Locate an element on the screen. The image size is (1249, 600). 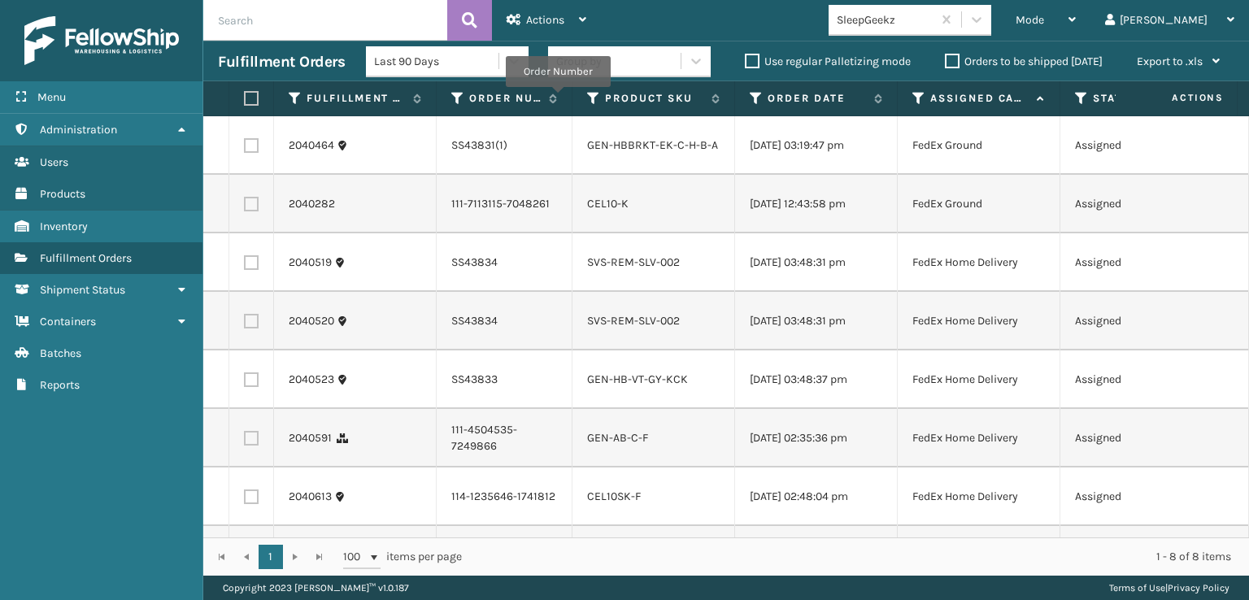
div: 1 - 8 of 8 items is located at coordinates (858, 557).